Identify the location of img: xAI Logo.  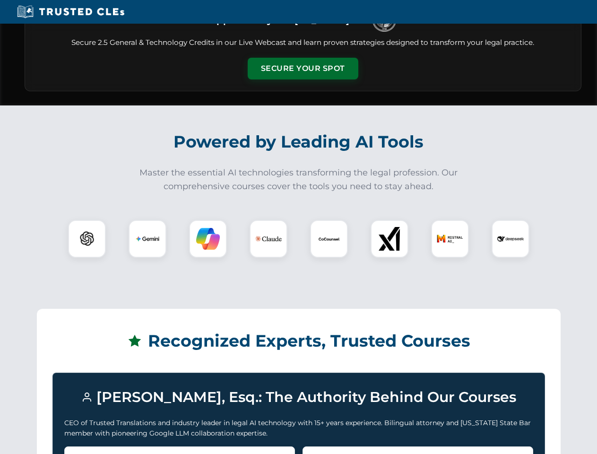
(389, 239).